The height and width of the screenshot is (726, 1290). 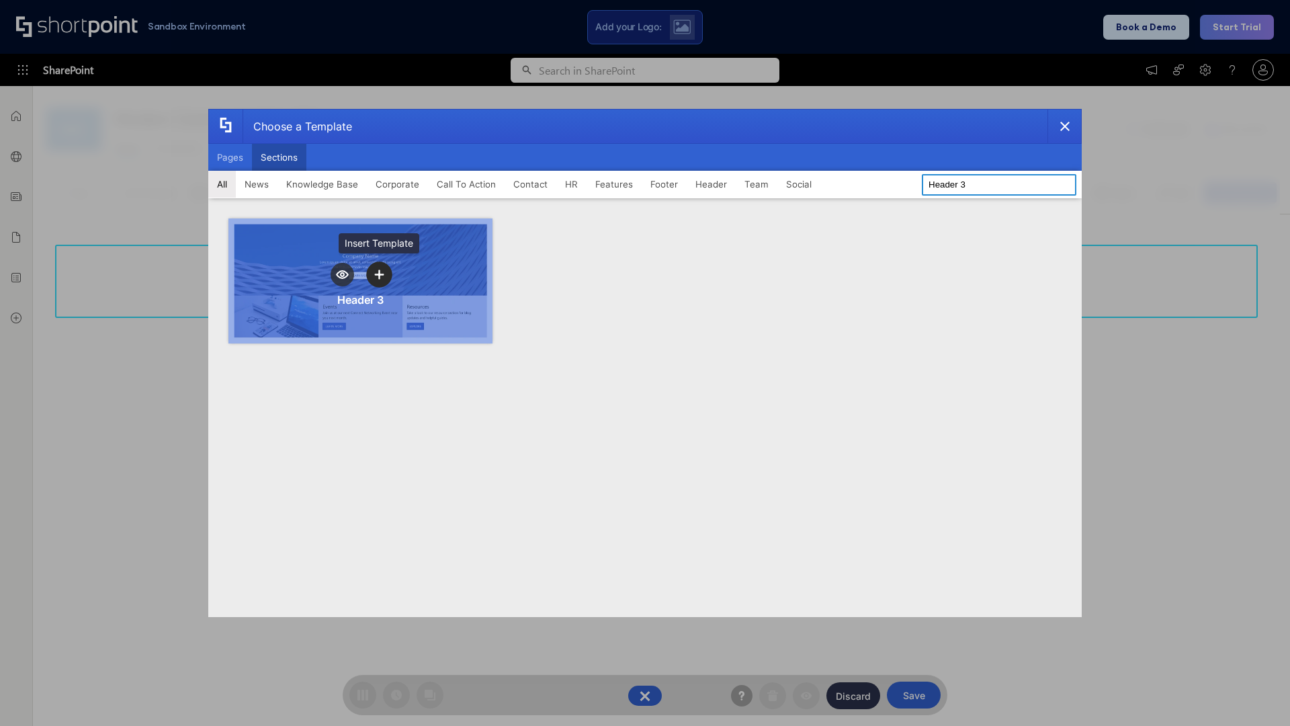 What do you see at coordinates (257, 184) in the screenshot?
I see `button: News` at bounding box center [257, 184].